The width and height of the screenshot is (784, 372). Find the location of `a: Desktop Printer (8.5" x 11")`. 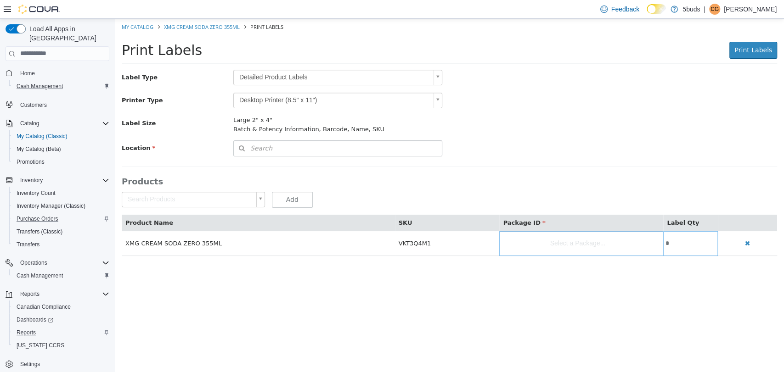

a: Desktop Printer (8.5" x 11") is located at coordinates (223, 82).